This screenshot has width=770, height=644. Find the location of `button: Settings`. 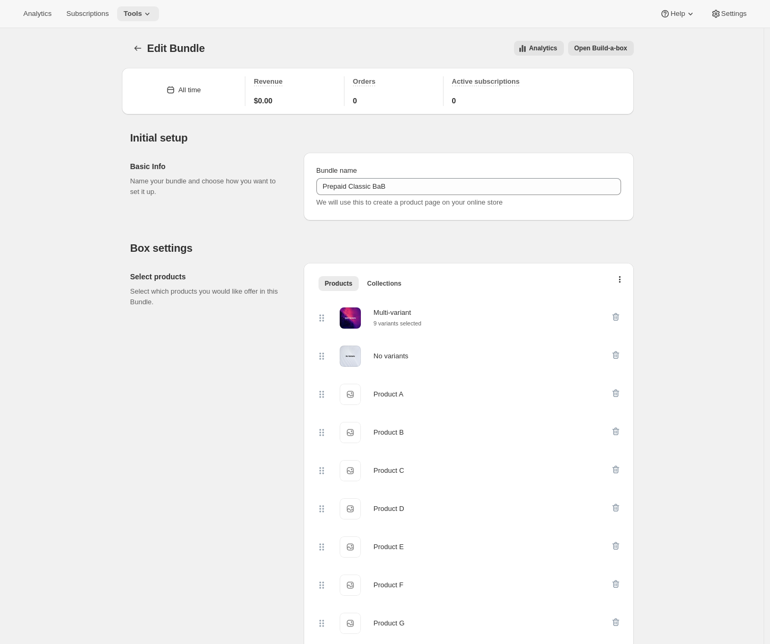

button: Settings is located at coordinates (729, 14).